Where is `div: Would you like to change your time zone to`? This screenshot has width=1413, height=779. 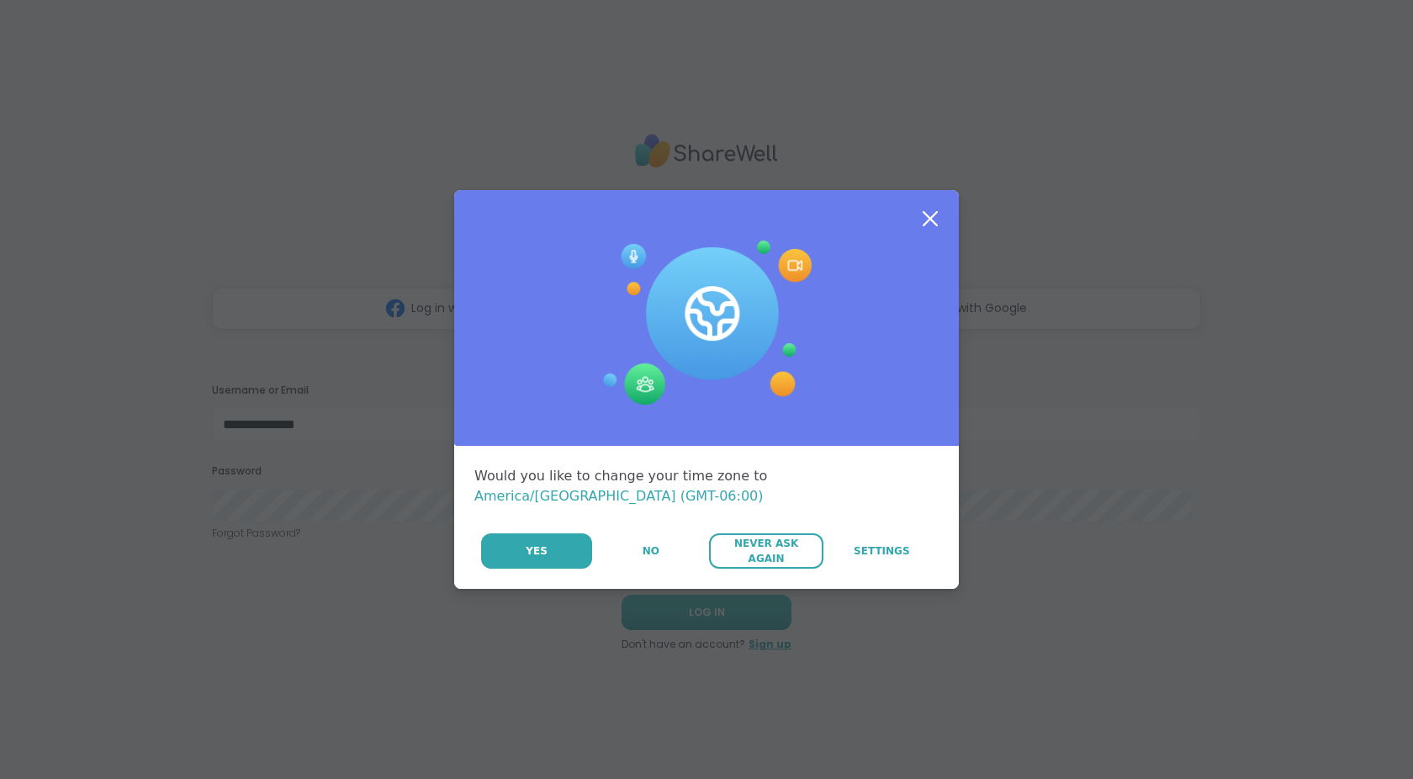
div: Would you like to change your time zone to is located at coordinates (706, 486).